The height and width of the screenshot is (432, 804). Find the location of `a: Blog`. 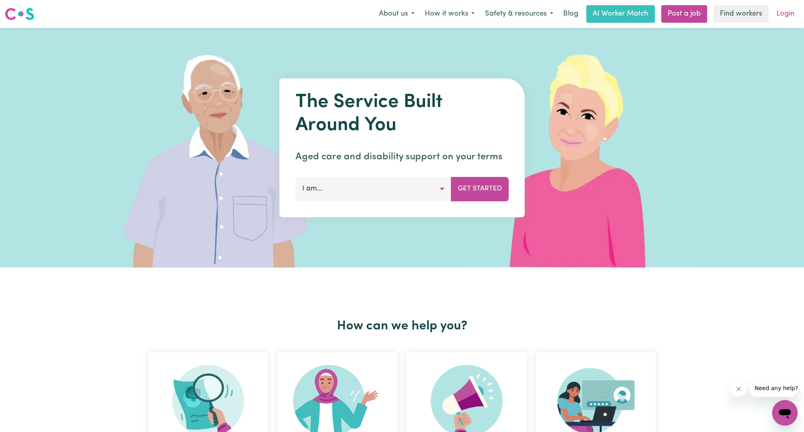

a: Blog is located at coordinates (571, 14).